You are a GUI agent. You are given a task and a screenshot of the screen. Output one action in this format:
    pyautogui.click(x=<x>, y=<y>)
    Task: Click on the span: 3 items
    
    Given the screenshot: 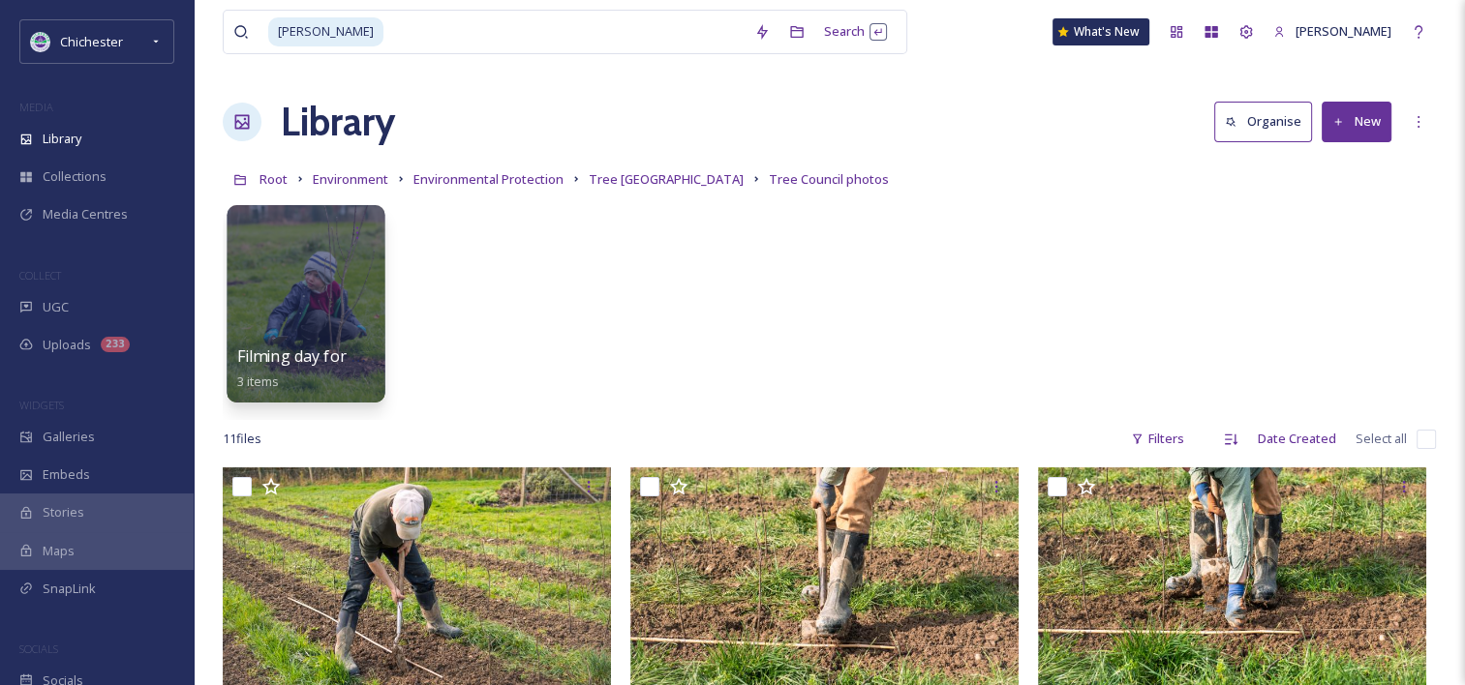 What is the action you would take?
    pyautogui.click(x=258, y=380)
    